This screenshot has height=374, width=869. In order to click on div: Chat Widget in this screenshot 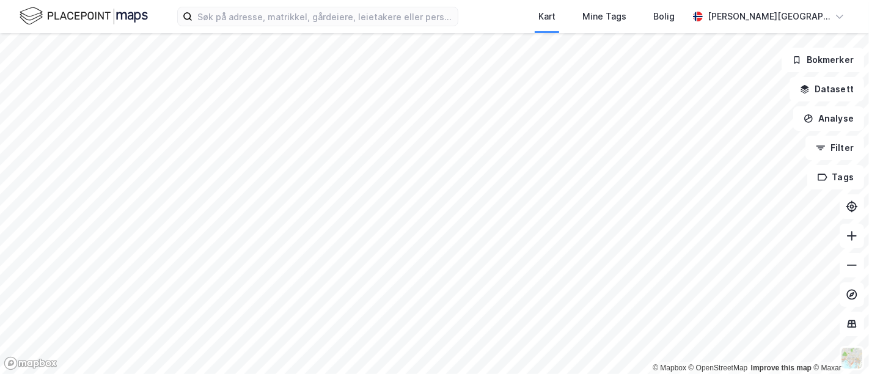, I will do `click(839, 345)`.